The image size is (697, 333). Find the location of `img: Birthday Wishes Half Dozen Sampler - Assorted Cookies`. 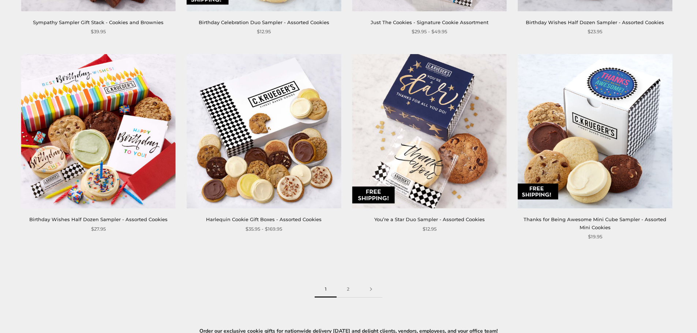

img: Birthday Wishes Half Dozen Sampler - Assorted Cookies is located at coordinates (98, 131).